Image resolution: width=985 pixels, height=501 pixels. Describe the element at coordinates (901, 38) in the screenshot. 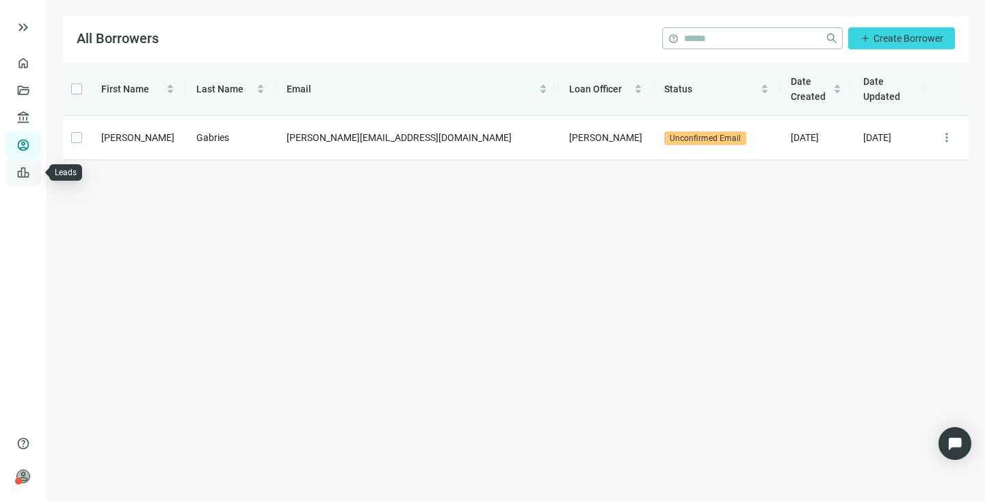

I see `button: addCreate Borrower` at that location.